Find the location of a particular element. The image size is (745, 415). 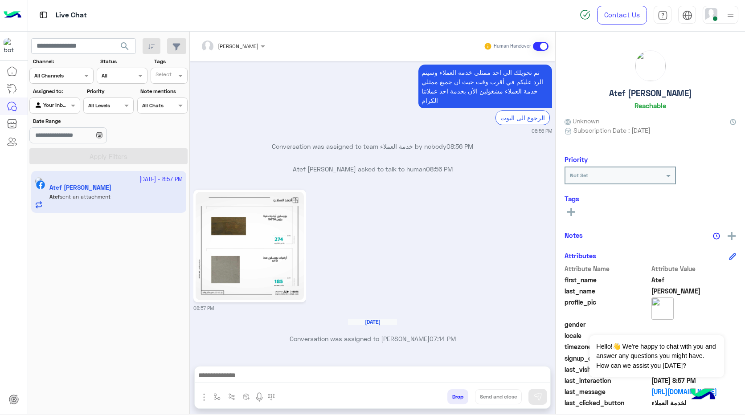

img: select flow is located at coordinates (217, 397).